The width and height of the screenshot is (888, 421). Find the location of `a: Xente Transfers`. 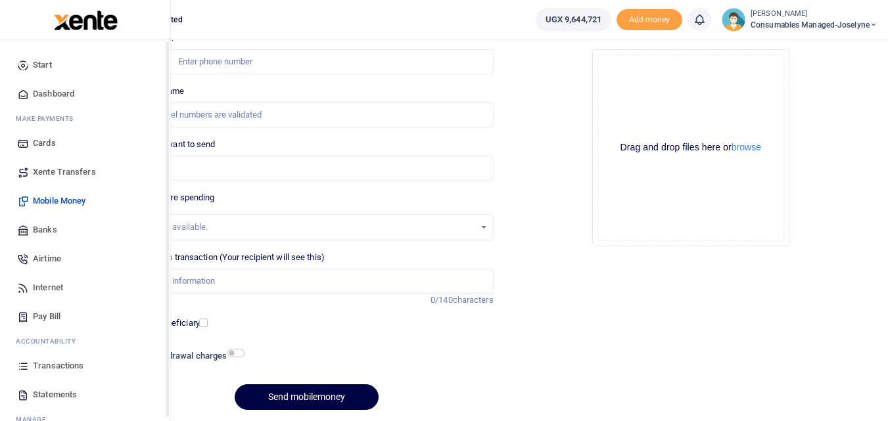

a: Xente Transfers is located at coordinates (85, 172).